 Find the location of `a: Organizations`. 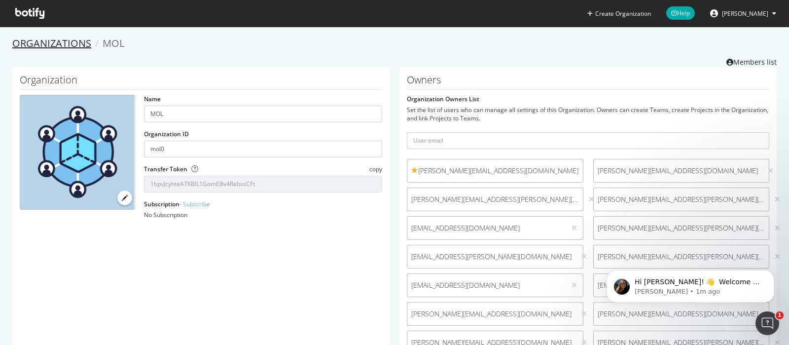

a: Organizations is located at coordinates (52, 43).